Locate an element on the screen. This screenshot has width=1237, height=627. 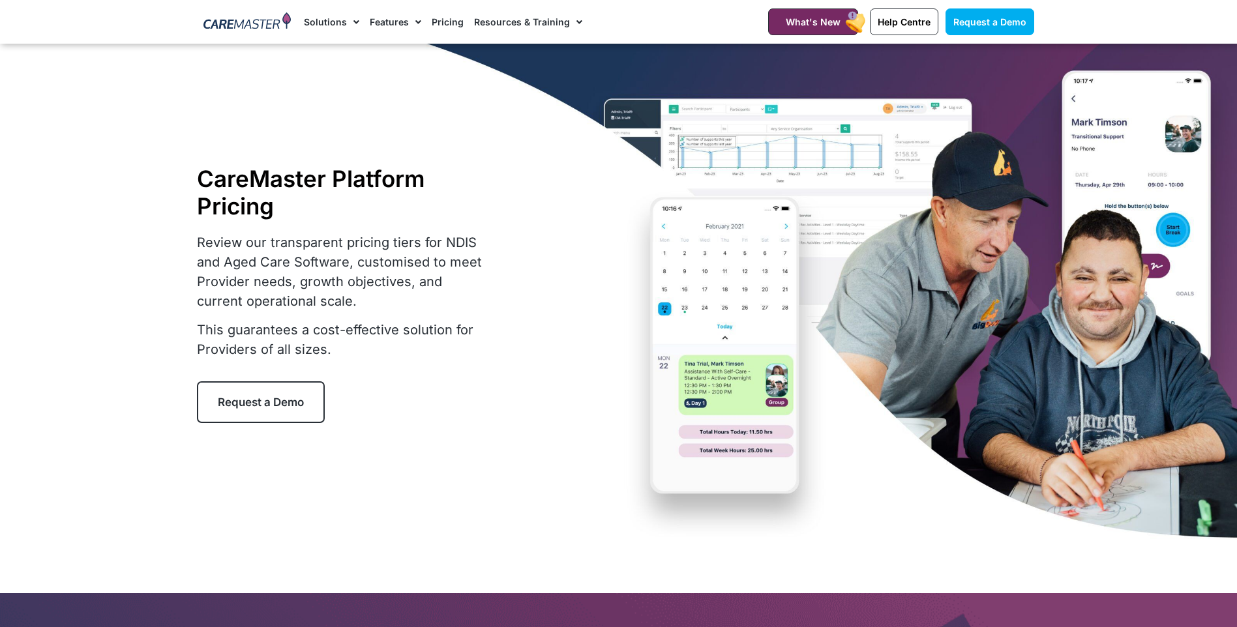
h1: CareMaster Platform Pricing is located at coordinates (344, 192).